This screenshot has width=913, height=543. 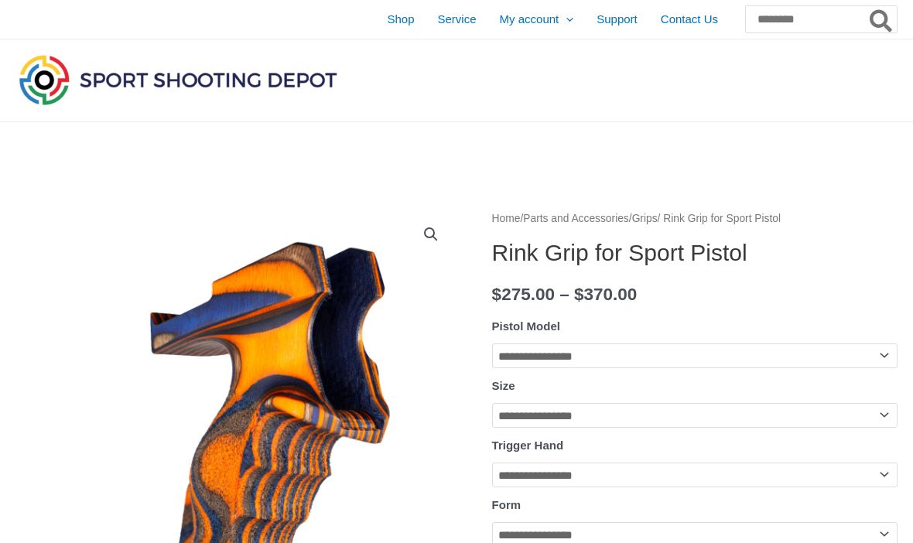 I want to click on a: Home, so click(x=506, y=218).